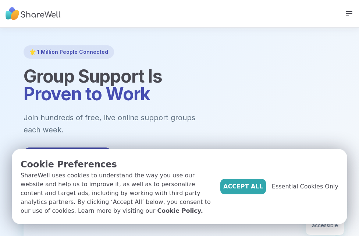 Image resolution: width=359 pixels, height=236 pixels. What do you see at coordinates (305, 186) in the screenshot?
I see `span: Essential Cookies Only` at bounding box center [305, 186].